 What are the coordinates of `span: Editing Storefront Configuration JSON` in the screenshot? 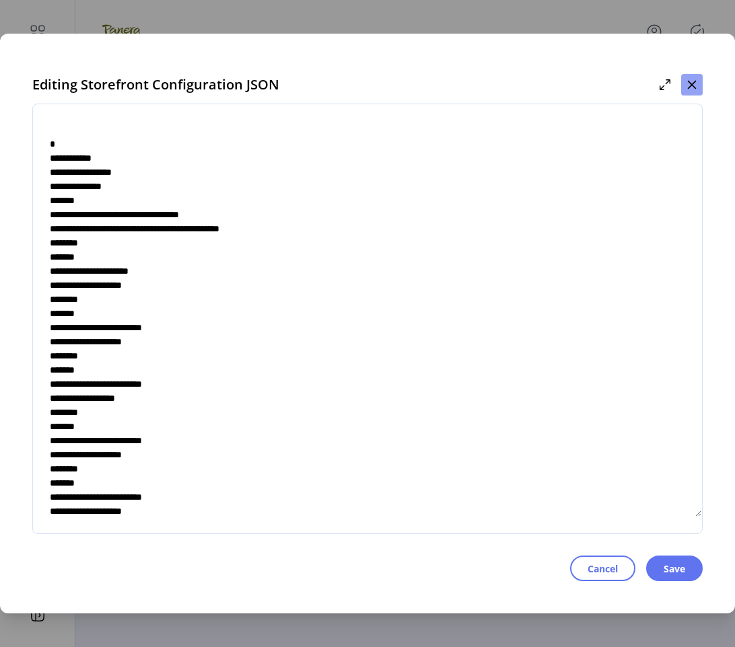 It's located at (155, 85).